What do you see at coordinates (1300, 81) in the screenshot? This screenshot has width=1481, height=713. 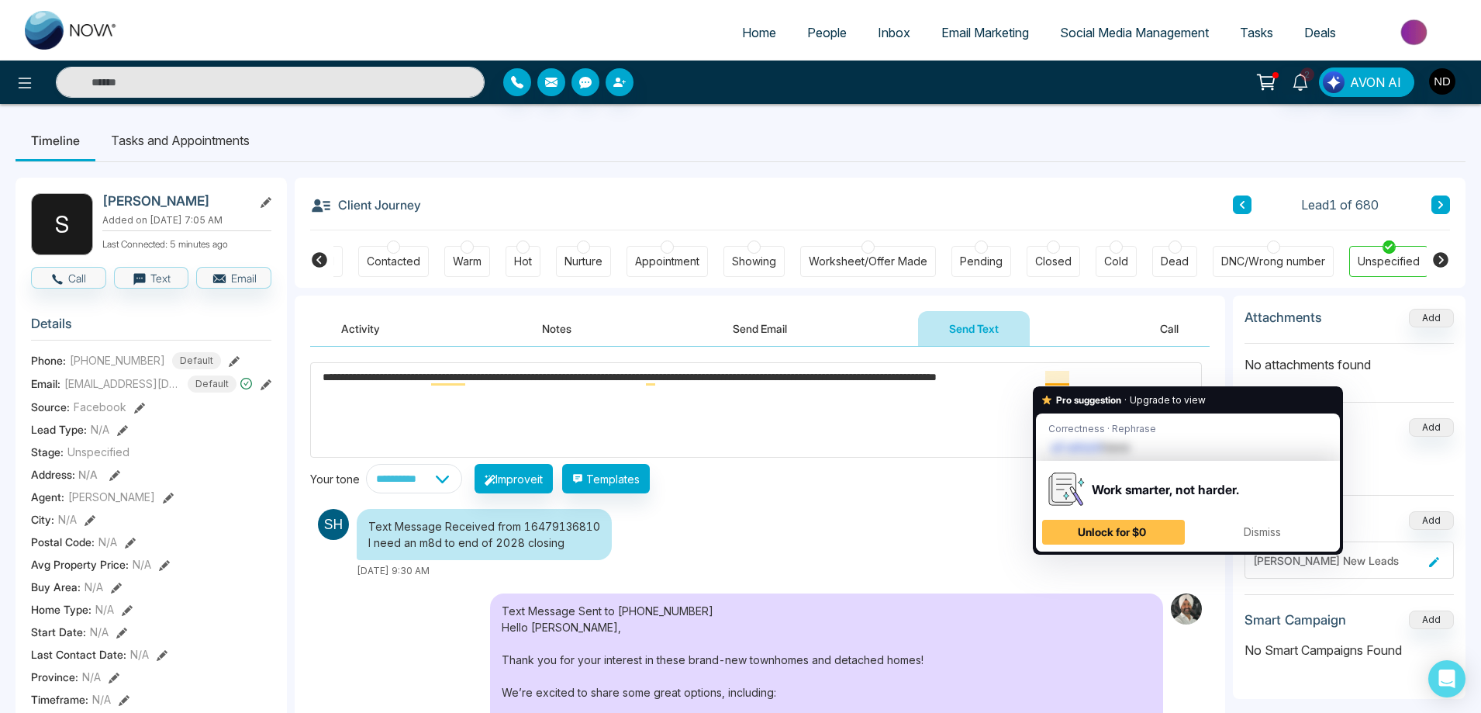 I see `a: 2` at bounding box center [1300, 81].